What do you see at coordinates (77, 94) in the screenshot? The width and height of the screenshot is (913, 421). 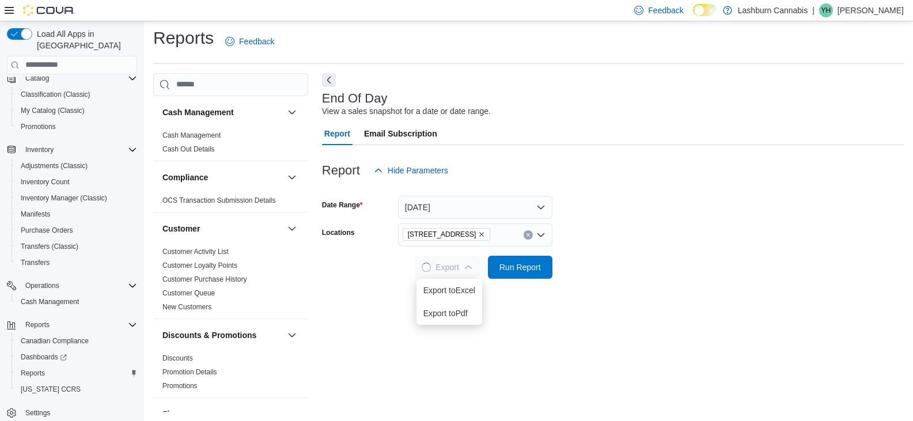 I see `button: Classification (Classic)` at bounding box center [77, 94].